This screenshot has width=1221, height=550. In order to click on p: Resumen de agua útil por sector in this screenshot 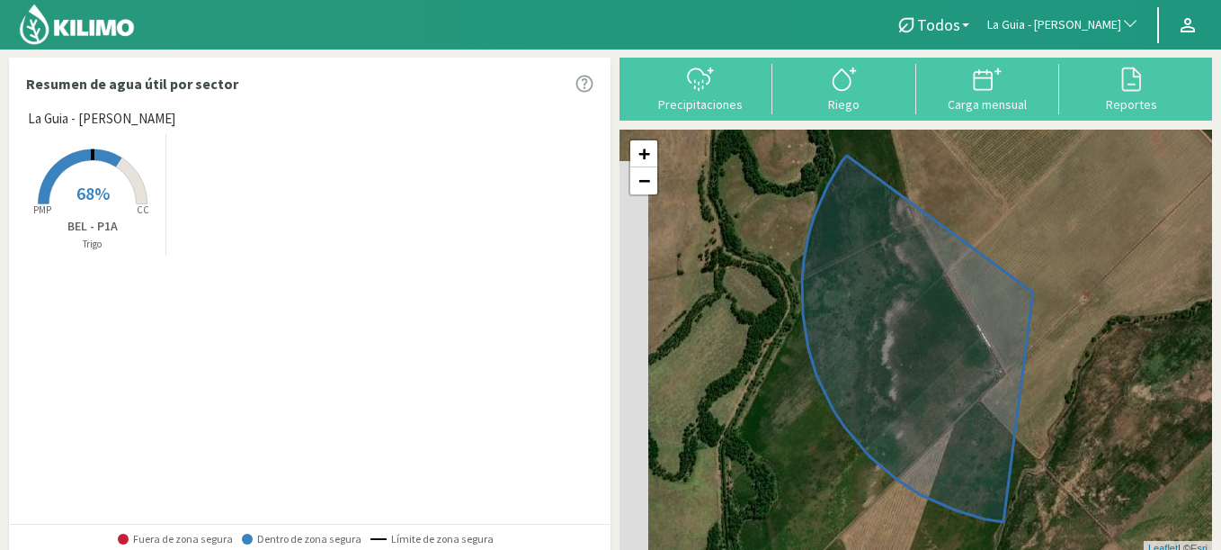, I will do `click(132, 84)`.